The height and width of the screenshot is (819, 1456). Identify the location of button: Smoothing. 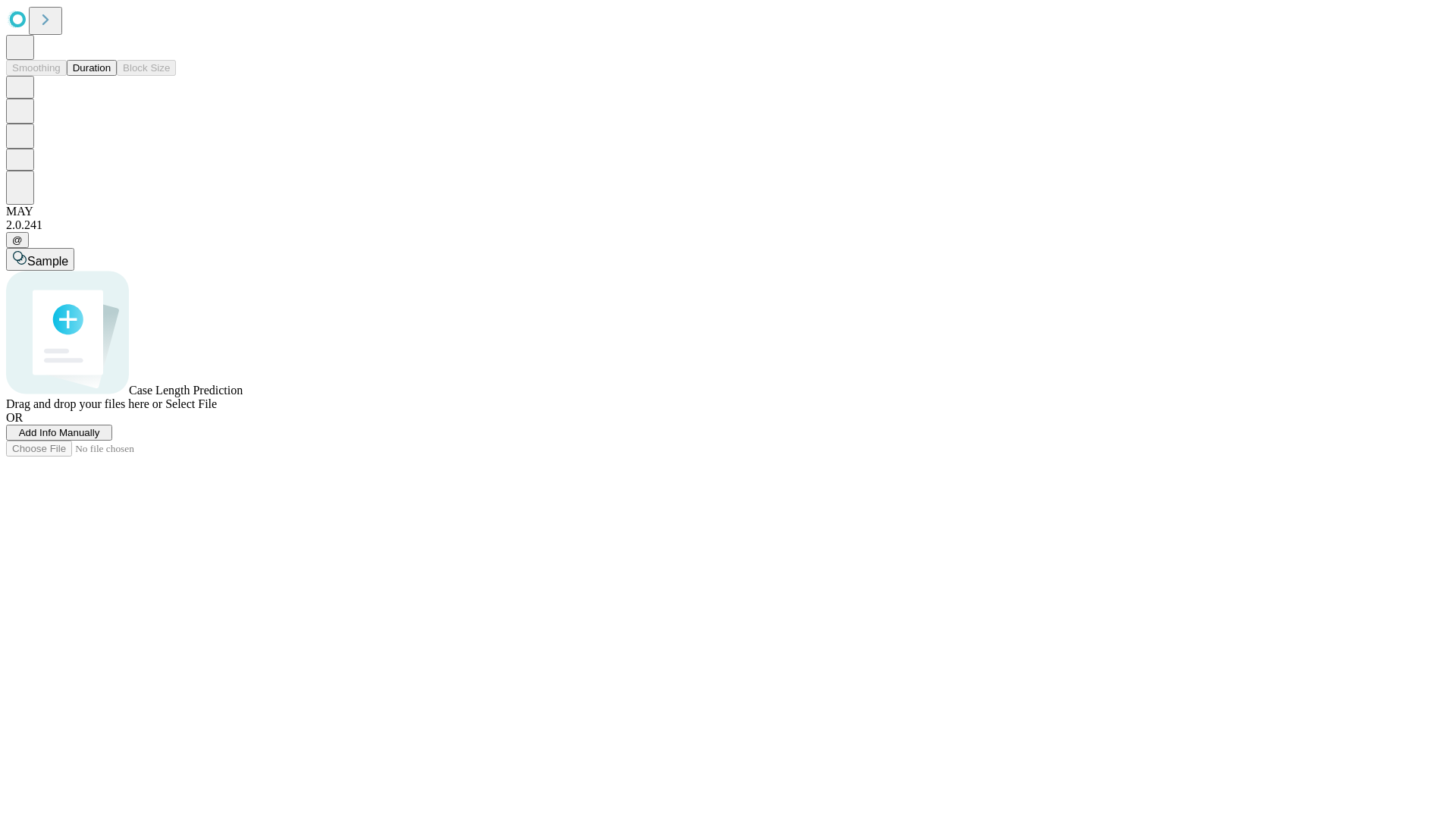
(36, 67).